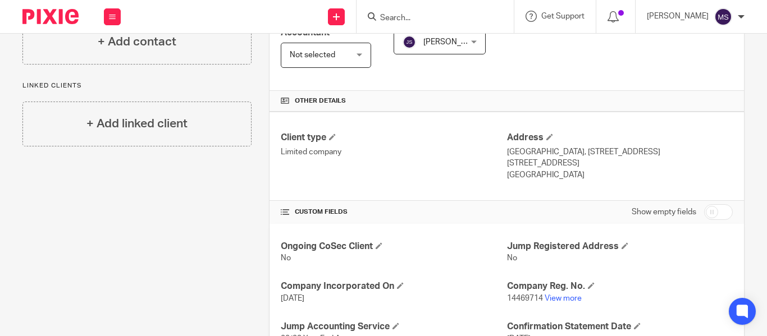  Describe the element at coordinates (394, 212) in the screenshot. I see `h4: CUSTOM FIELDS` at that location.